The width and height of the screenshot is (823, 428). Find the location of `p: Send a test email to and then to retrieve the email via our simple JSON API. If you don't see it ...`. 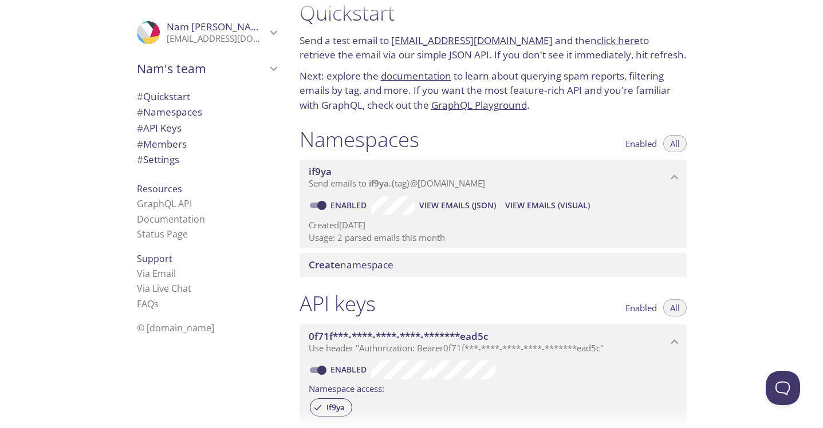

p: Send a test email to and then to retrieve the email via our simple JSON API. If you don't see it ... is located at coordinates (493, 48).